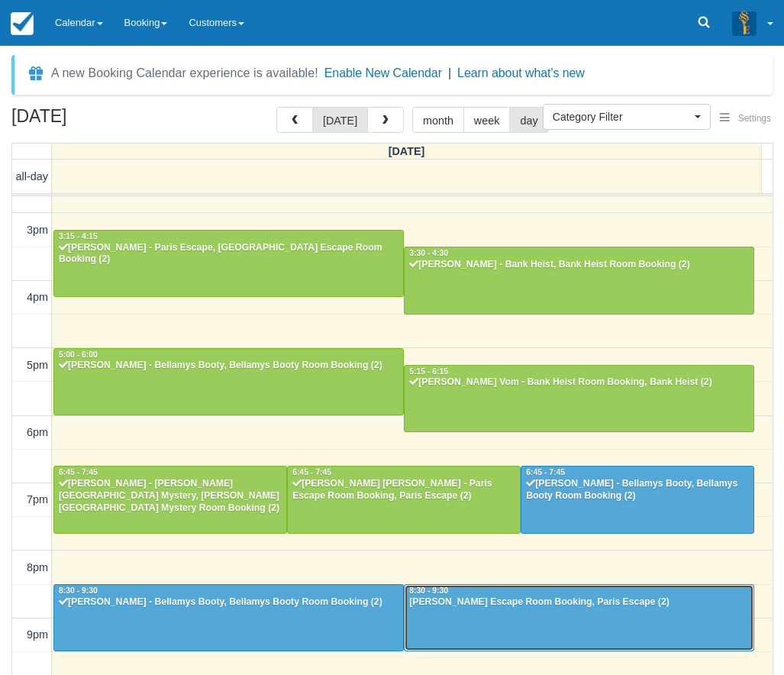 This screenshot has width=784, height=675. What do you see at coordinates (37, 432) in the screenshot?
I see `span: 6pm` at bounding box center [37, 432].